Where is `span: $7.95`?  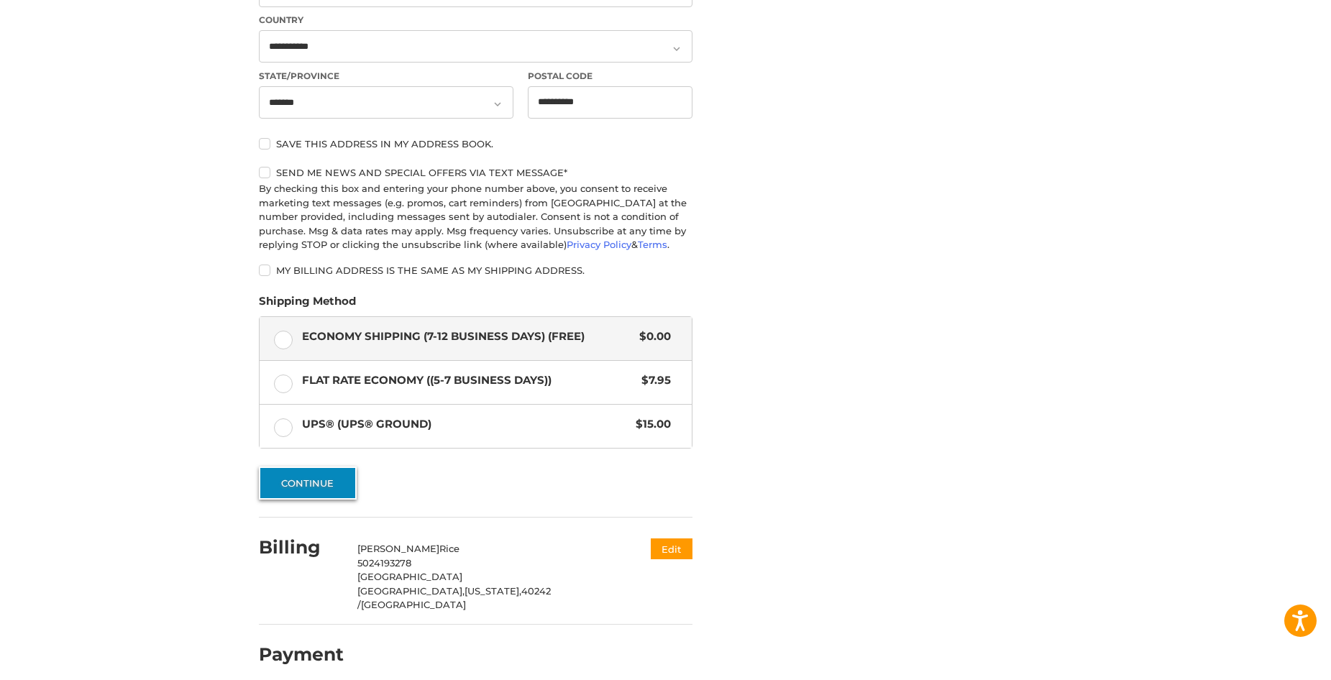 span: $7.95 is located at coordinates (652, 380).